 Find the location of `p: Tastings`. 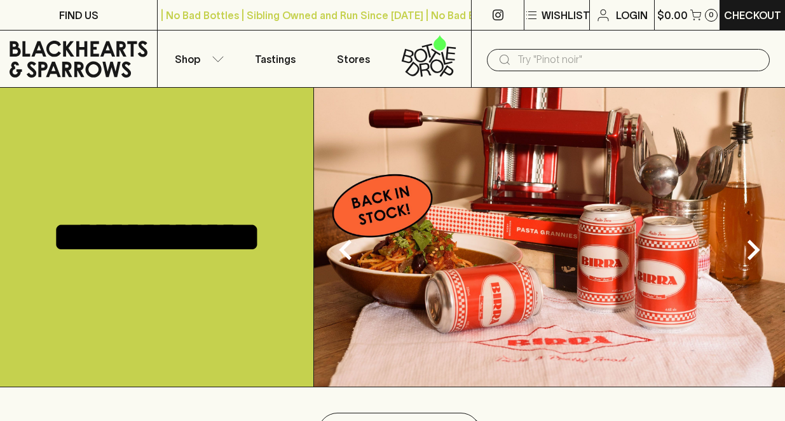

p: Tastings is located at coordinates (275, 59).